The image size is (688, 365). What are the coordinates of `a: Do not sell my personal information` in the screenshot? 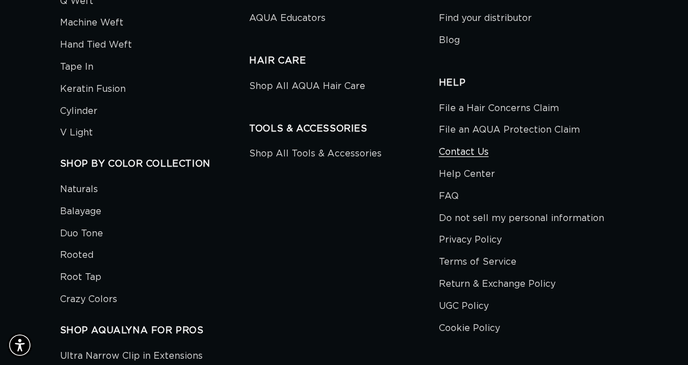 It's located at (522, 218).